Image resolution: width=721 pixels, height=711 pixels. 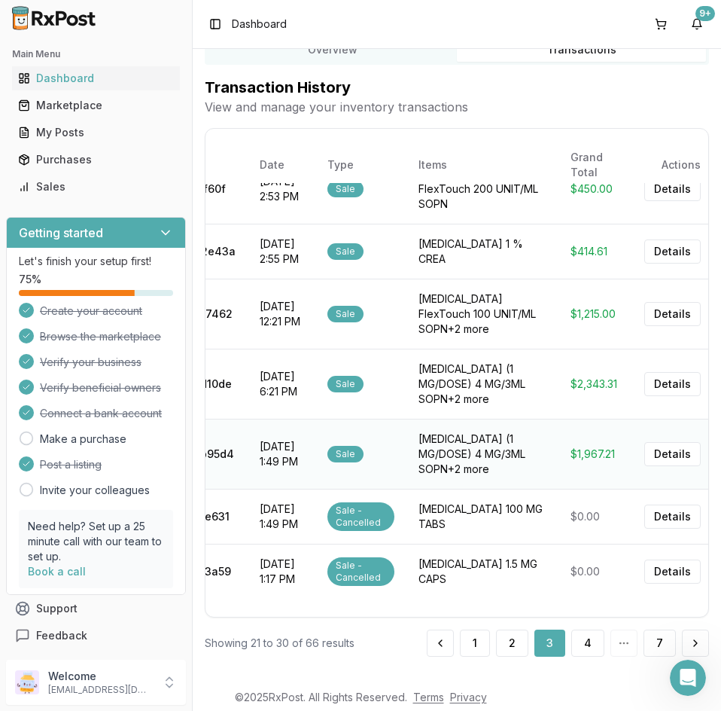 I want to click on a: Invite your colleagues, so click(x=95, y=490).